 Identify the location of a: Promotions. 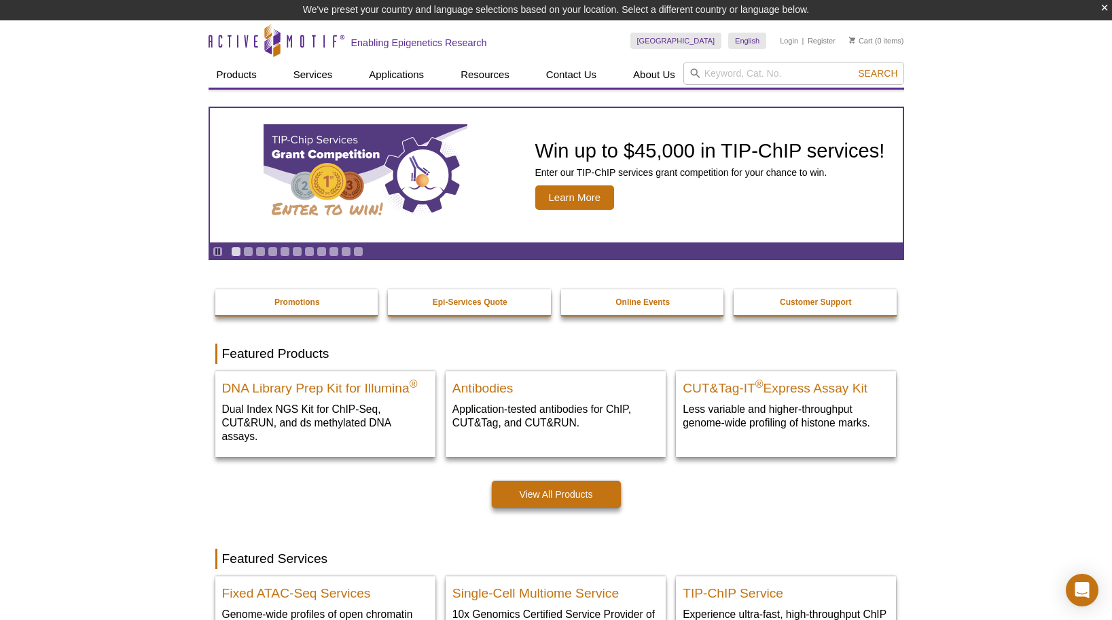
(298, 302).